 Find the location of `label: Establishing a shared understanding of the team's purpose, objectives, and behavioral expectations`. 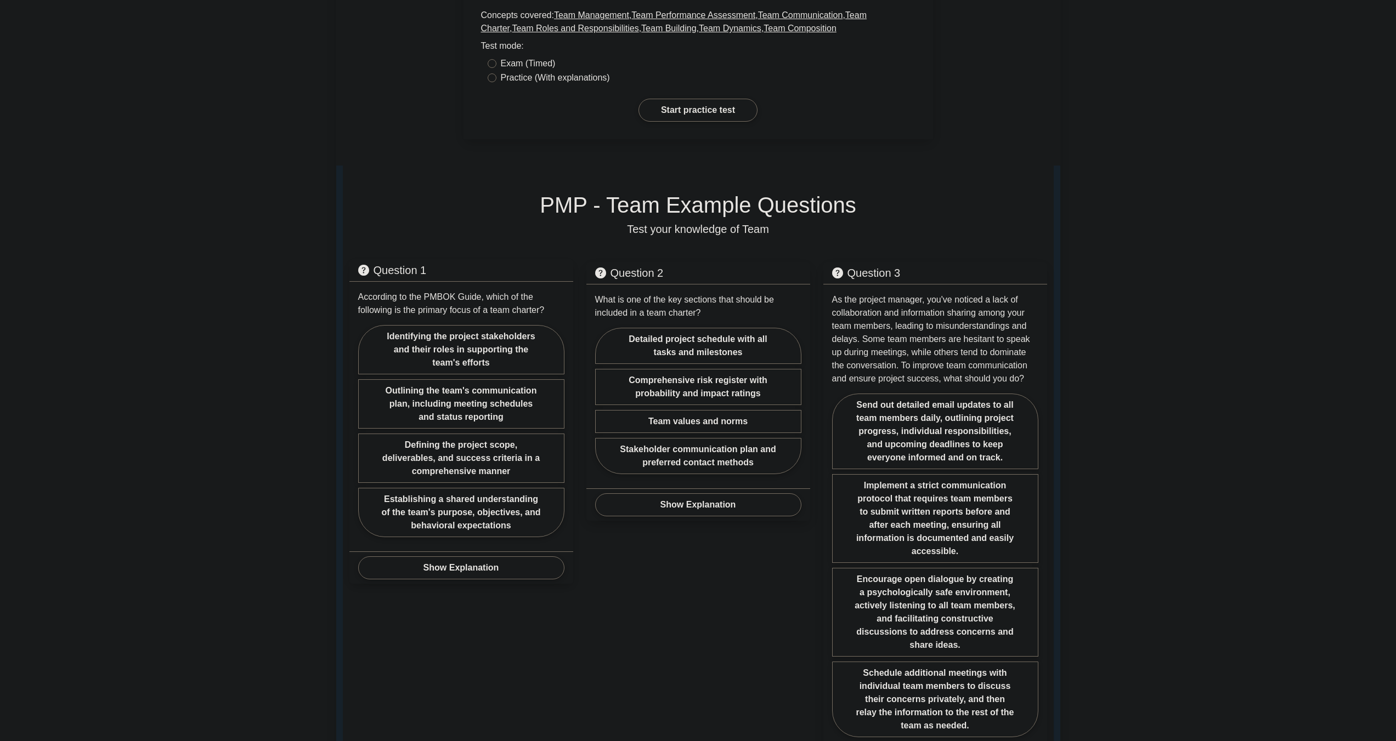

label: Establishing a shared understanding of the team's purpose, objectives, and behavioral expectations is located at coordinates (461, 513).